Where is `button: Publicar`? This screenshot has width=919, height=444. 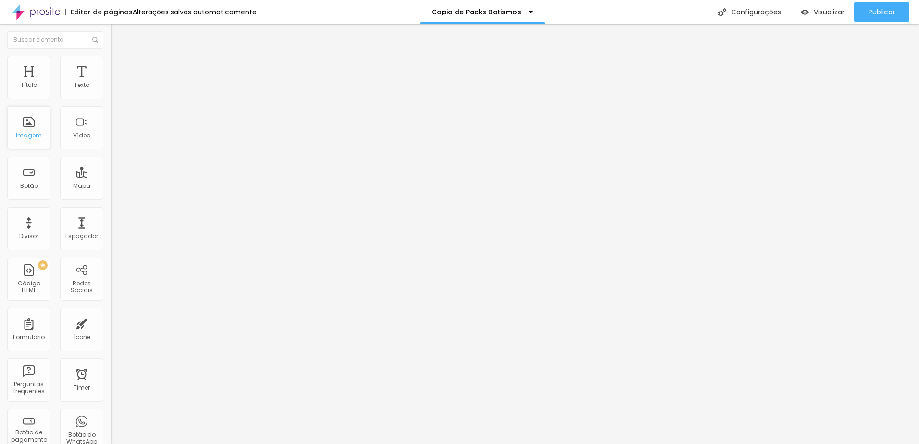
button: Publicar is located at coordinates (881, 12).